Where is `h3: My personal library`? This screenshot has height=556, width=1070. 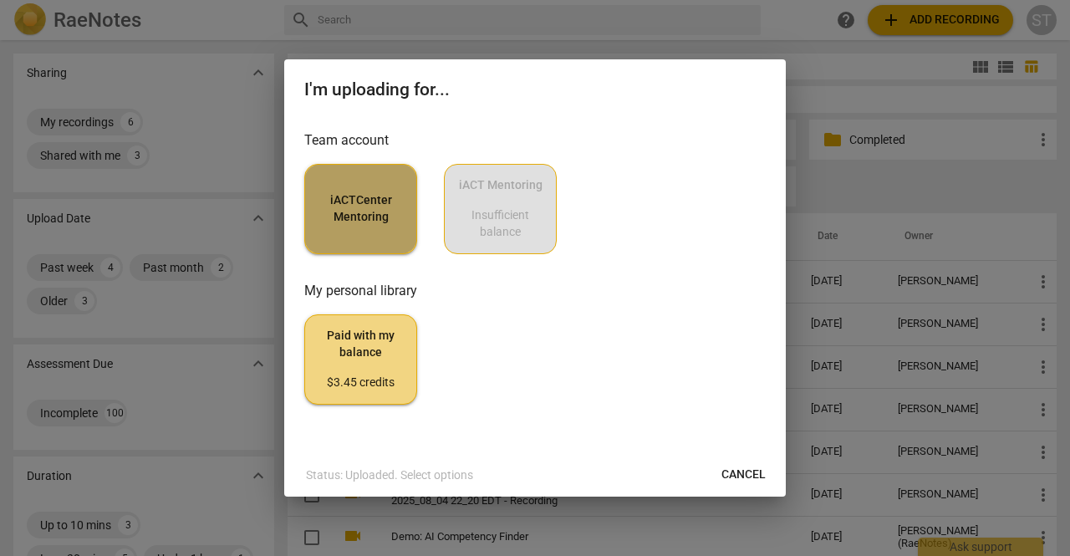 h3: My personal library is located at coordinates (535, 291).